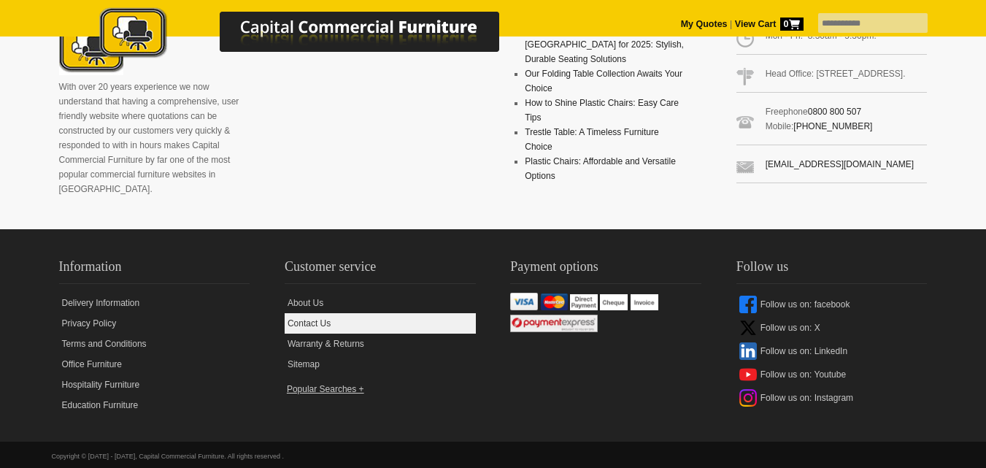  Describe the element at coordinates (834, 112) in the screenshot. I see `a: 0800 800 507` at that location.